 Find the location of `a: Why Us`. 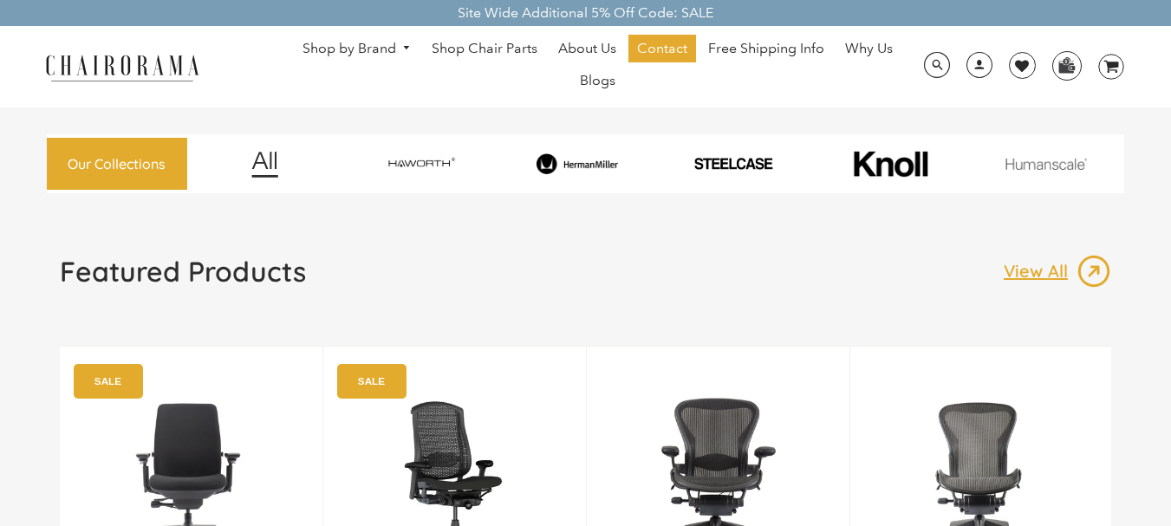

a: Why Us is located at coordinates (868, 49).